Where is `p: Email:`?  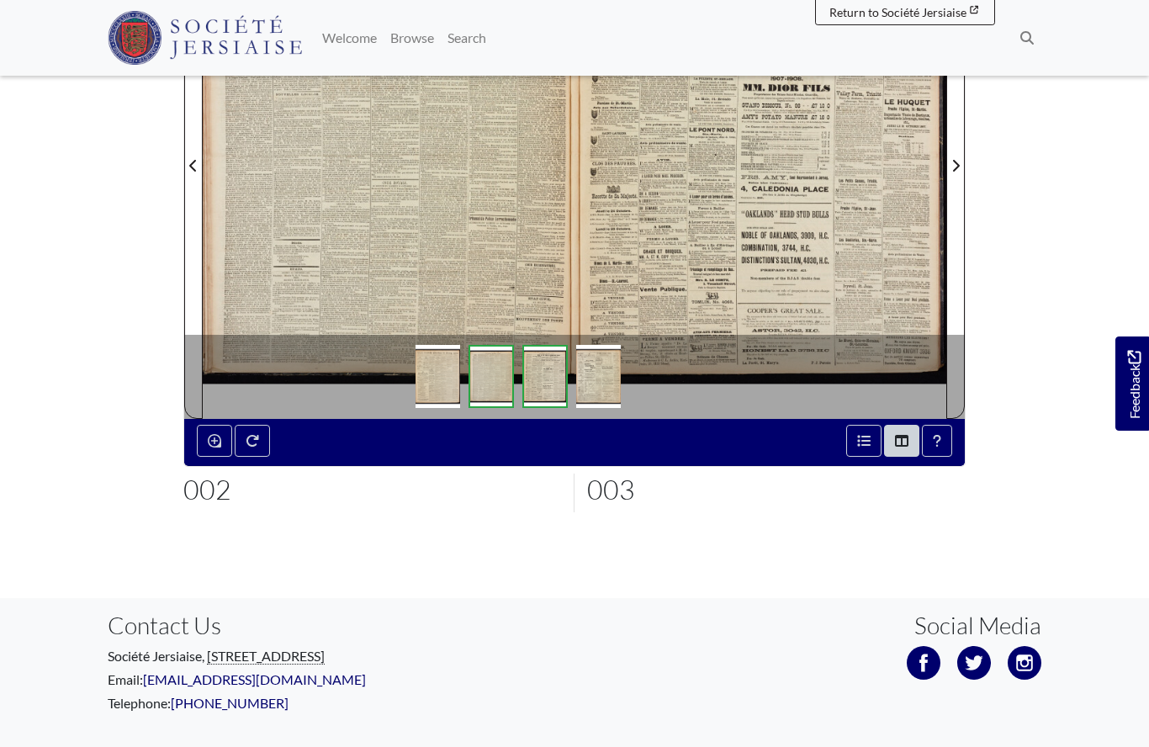 p: Email: is located at coordinates (335, 680).